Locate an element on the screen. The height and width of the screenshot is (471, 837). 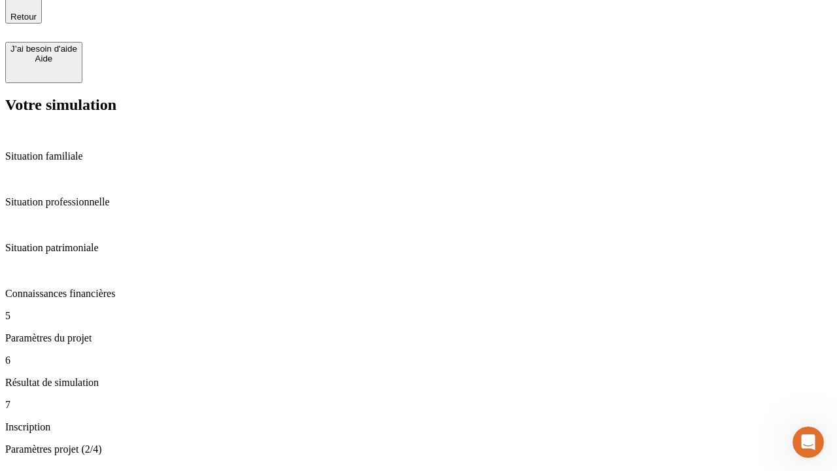
div: J’ai besoin d'aide is located at coordinates (44, 48).